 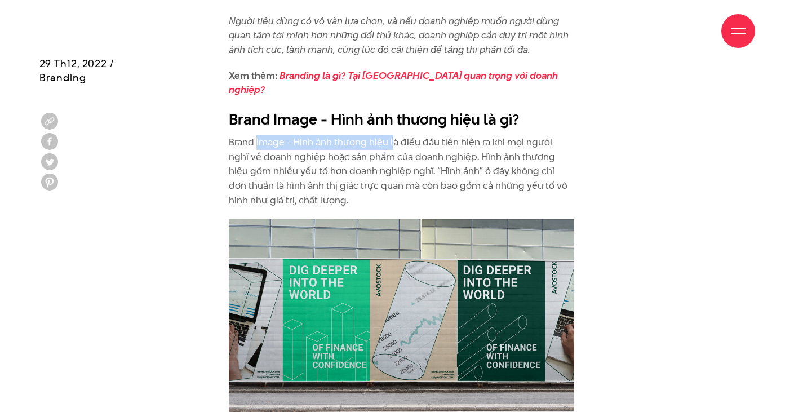 I want to click on h2: Brand Image - Hình ảnh thương hiệu là gì?, so click(x=401, y=119).